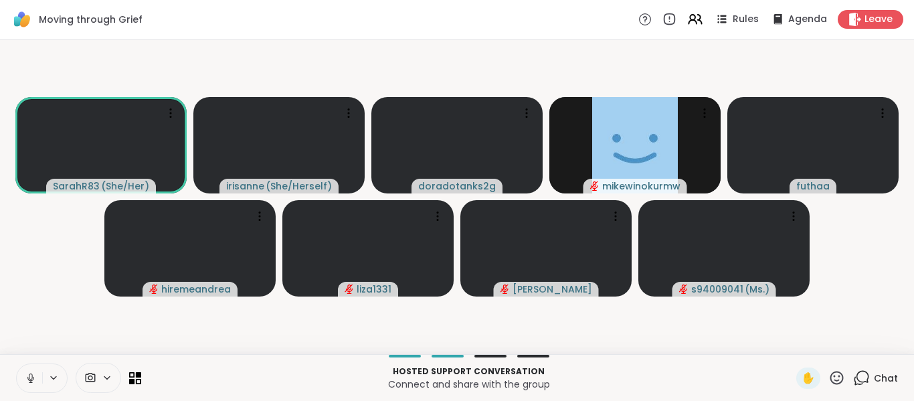  What do you see at coordinates (125, 186) in the screenshot?
I see `span: ( She/Her )` at bounding box center [125, 186].